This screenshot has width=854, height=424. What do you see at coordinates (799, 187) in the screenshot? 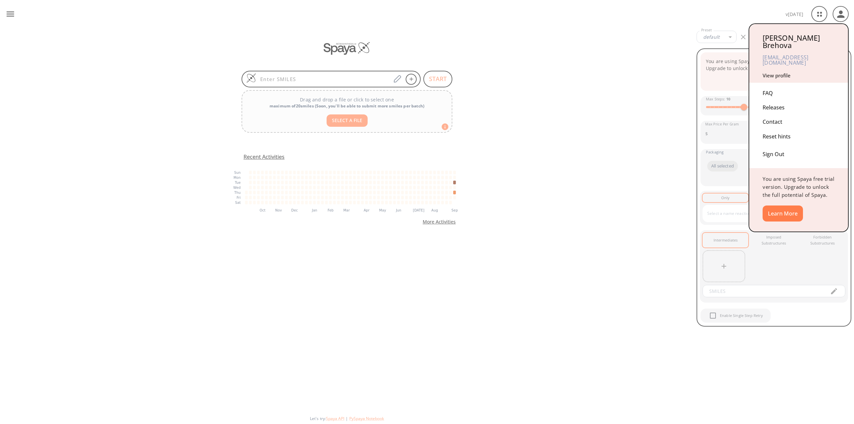
I see `span: You are using Spaya free trial version. Upgrade to unlock the full potential of Spaya.` at bounding box center [799, 187].